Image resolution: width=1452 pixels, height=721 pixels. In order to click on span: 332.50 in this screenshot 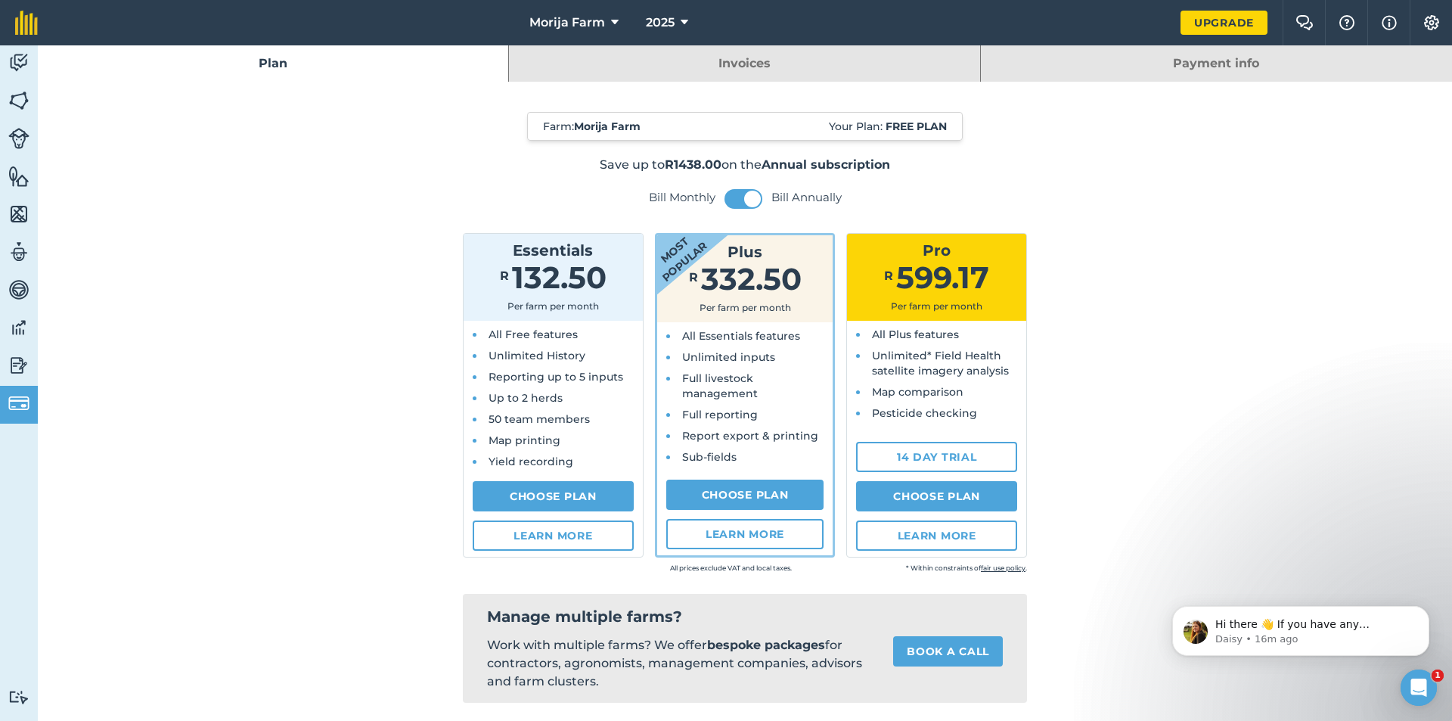, I will do `click(751, 278)`.